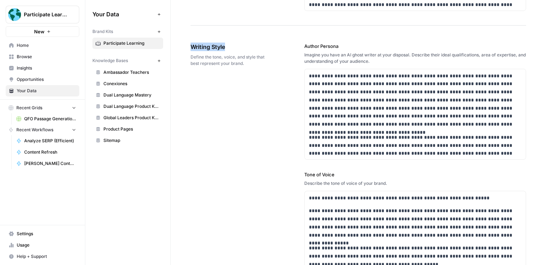 The image size is (546, 265). I want to click on a: Ambassador Teachers, so click(128, 72).